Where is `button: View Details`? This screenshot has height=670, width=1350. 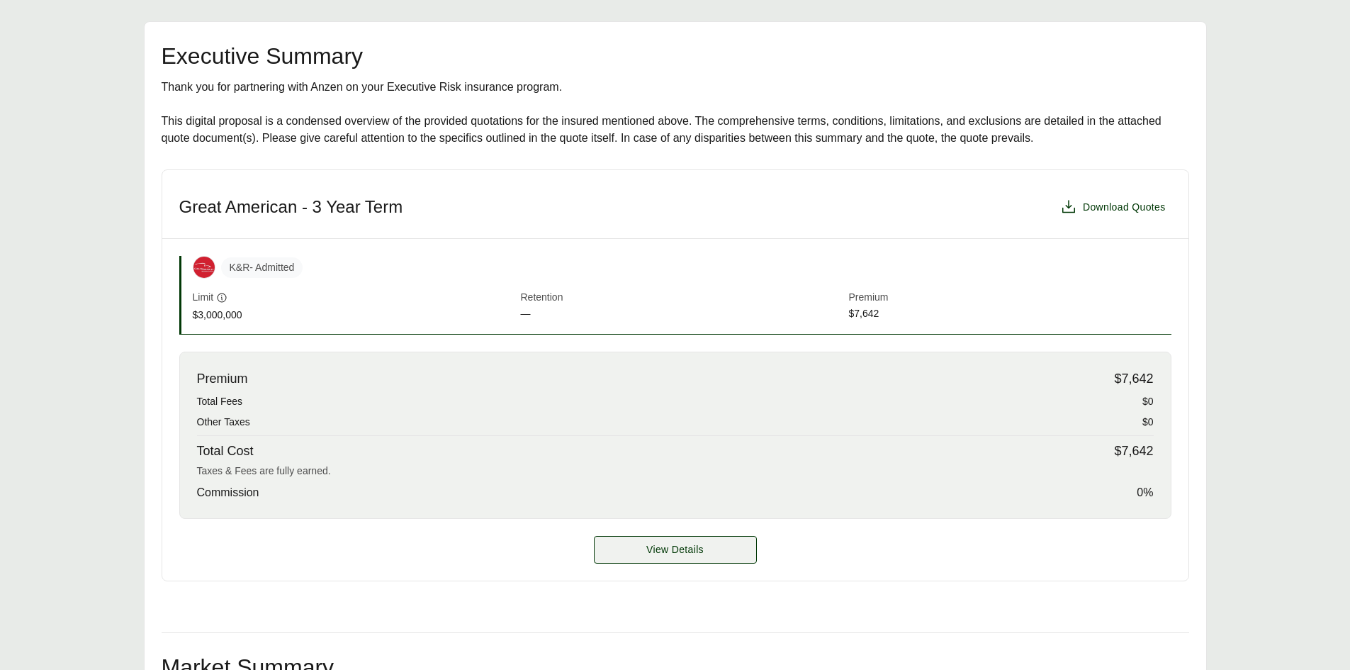 button: View Details is located at coordinates (675, 549).